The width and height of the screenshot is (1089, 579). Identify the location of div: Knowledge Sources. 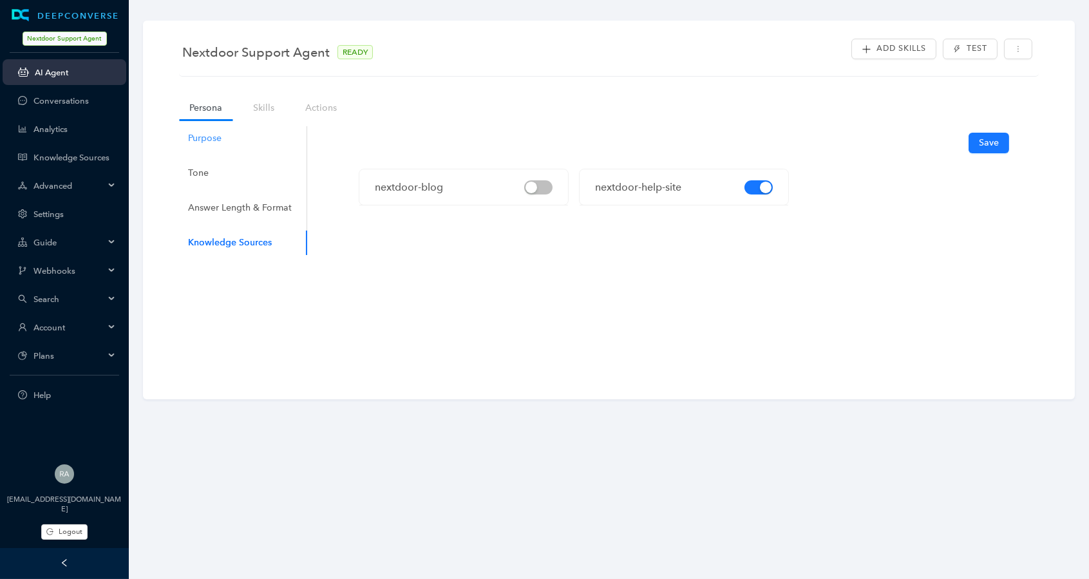
(230, 243).